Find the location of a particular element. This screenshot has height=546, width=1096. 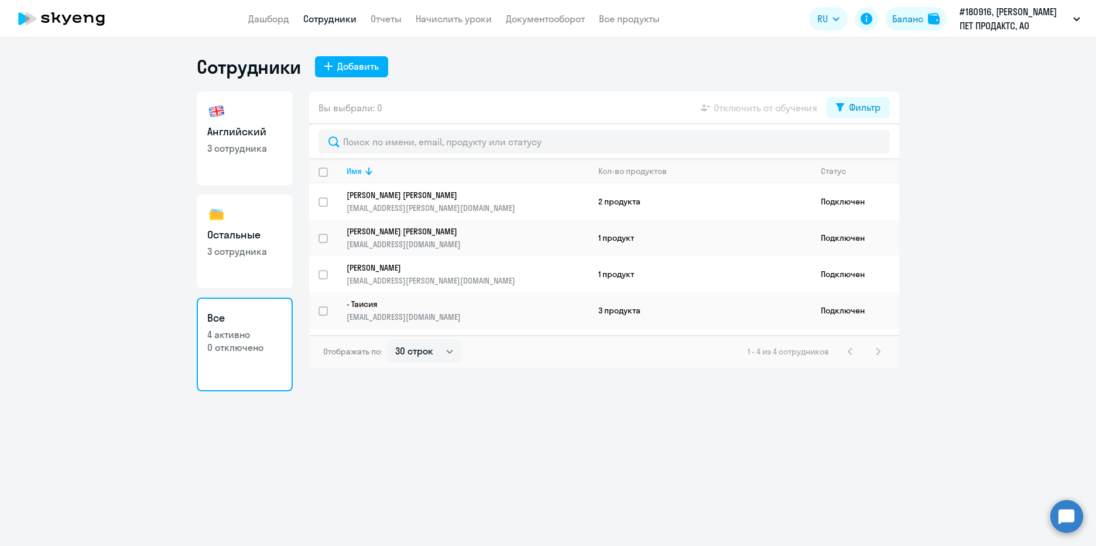

button: Добавить is located at coordinates (351, 67).